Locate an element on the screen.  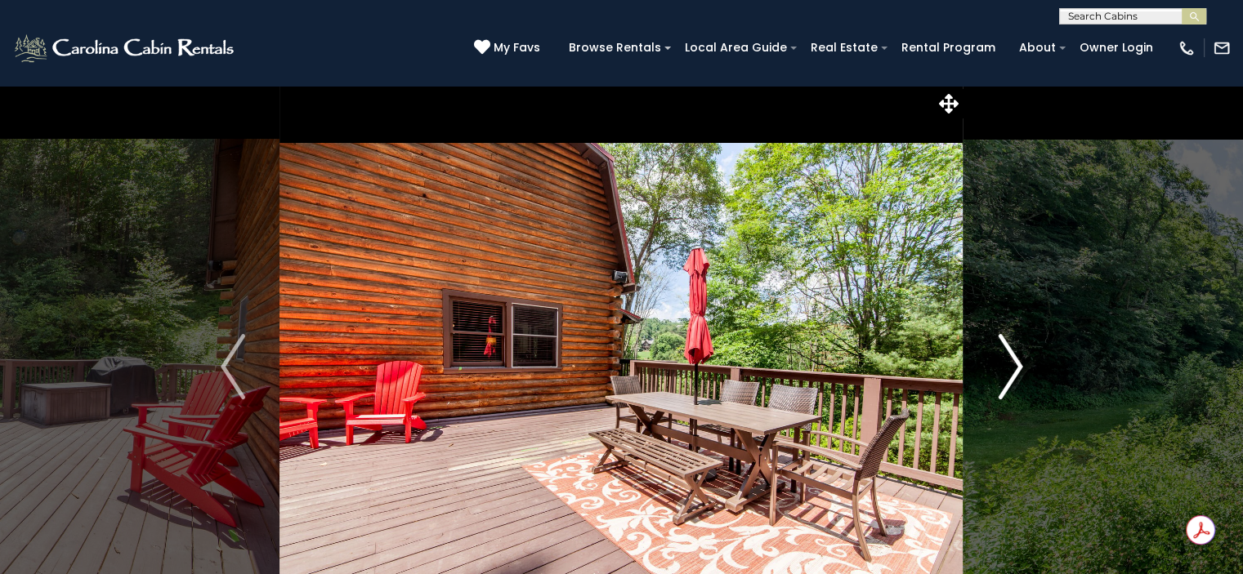
a: Owner Login is located at coordinates (1116, 47).